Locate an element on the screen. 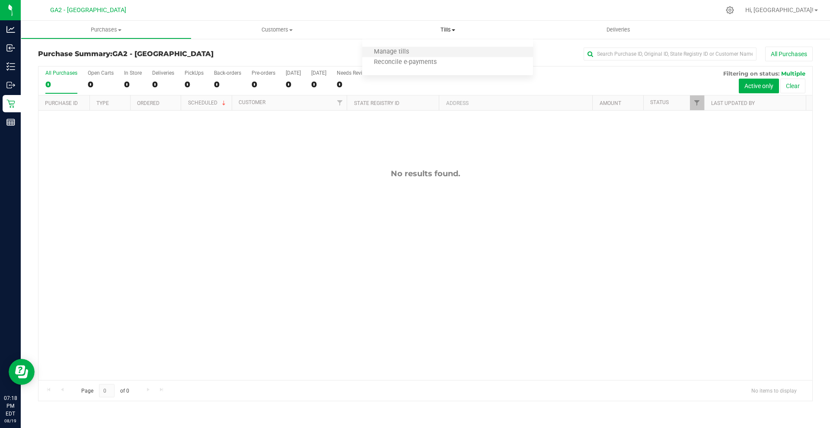  span: Purchases is located at coordinates (106, 30).